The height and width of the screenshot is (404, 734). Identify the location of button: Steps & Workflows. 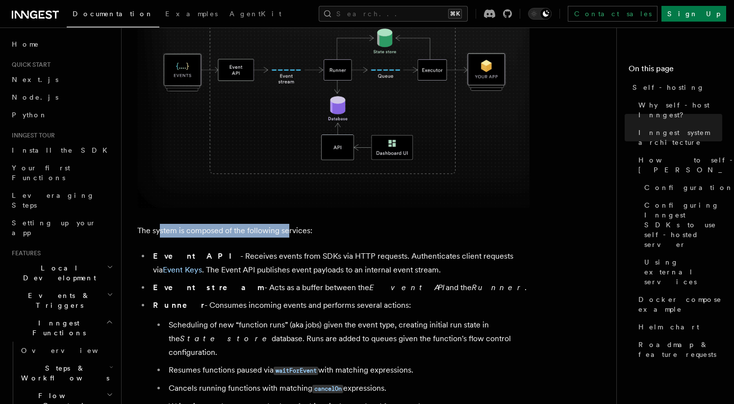
(66, 373).